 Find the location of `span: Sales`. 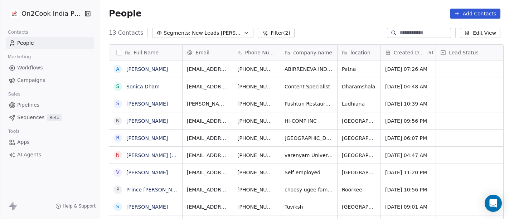

span: Sales is located at coordinates (14, 94).